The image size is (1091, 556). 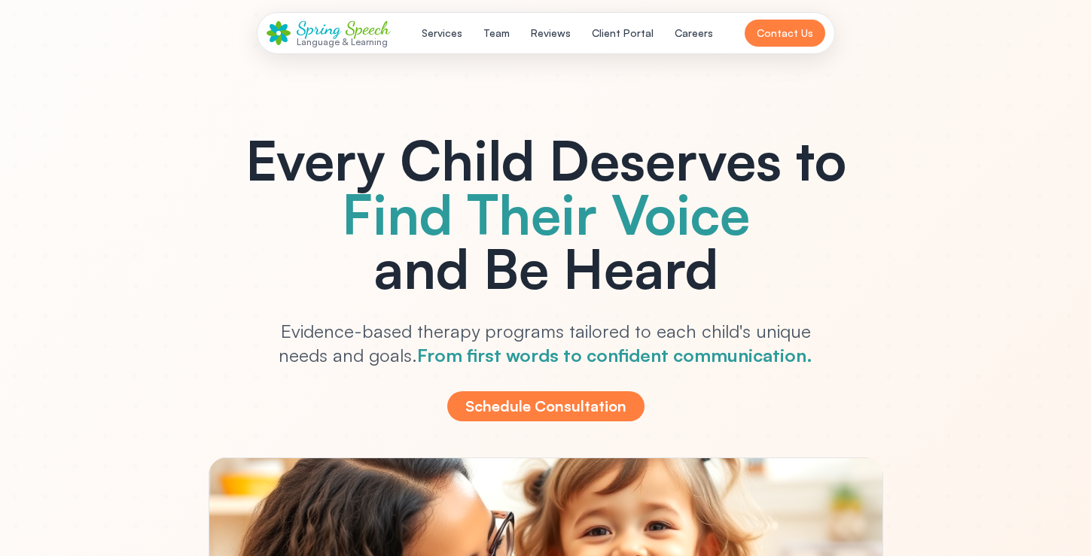 What do you see at coordinates (367, 28) in the screenshot?
I see `span: Speech` at bounding box center [367, 28].